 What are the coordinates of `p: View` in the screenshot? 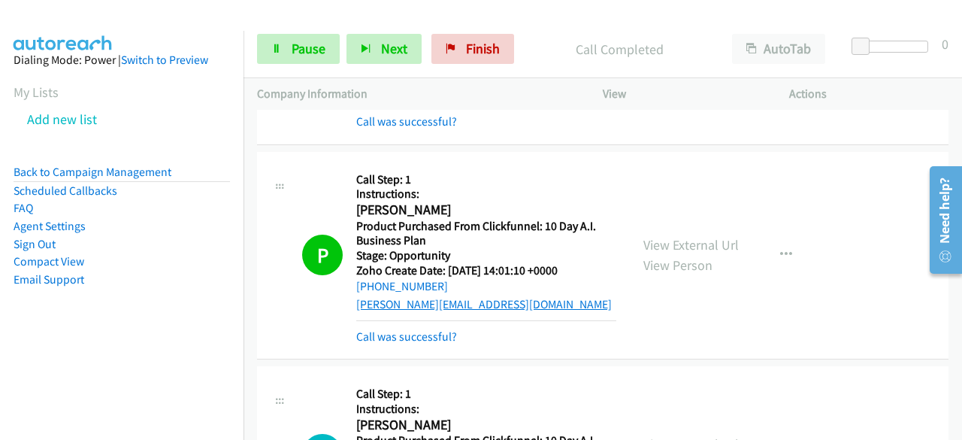 It's located at (683, 94).